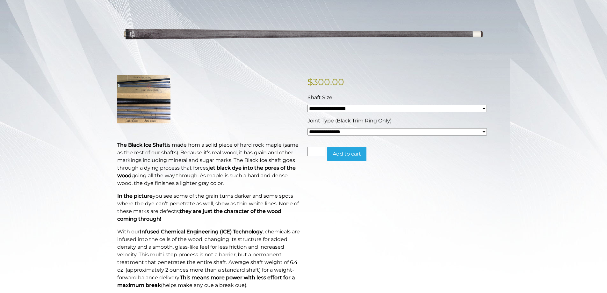  Describe the element at coordinates (208, 207) in the screenshot. I see `p: you see some of the grain turns darker and some spots where the dye can’t penetrate as well, show...` at that location.